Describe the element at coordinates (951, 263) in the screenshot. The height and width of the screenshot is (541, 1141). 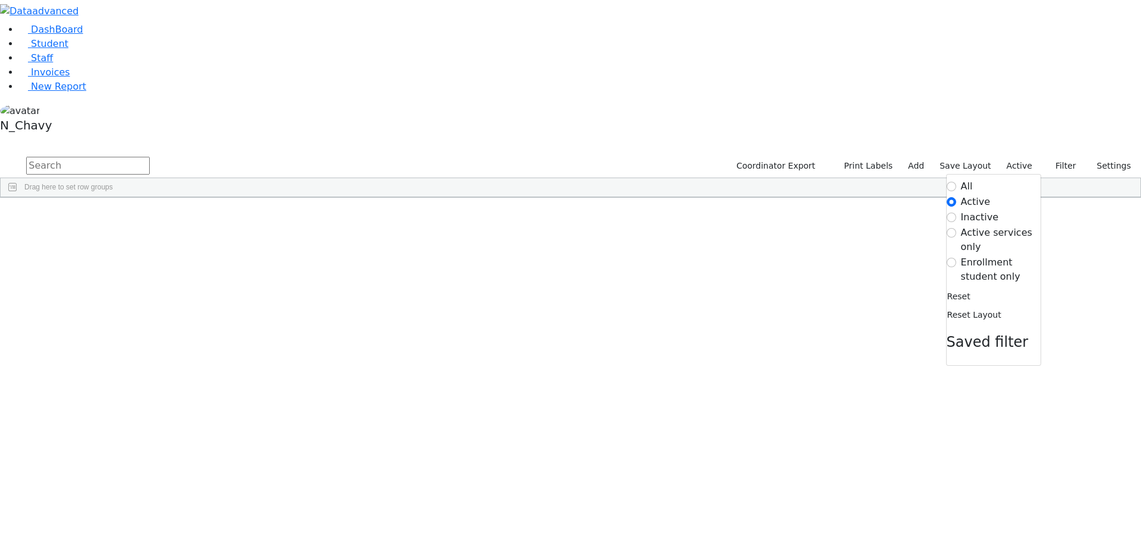
I see `input: Enrollment student only` at that location.